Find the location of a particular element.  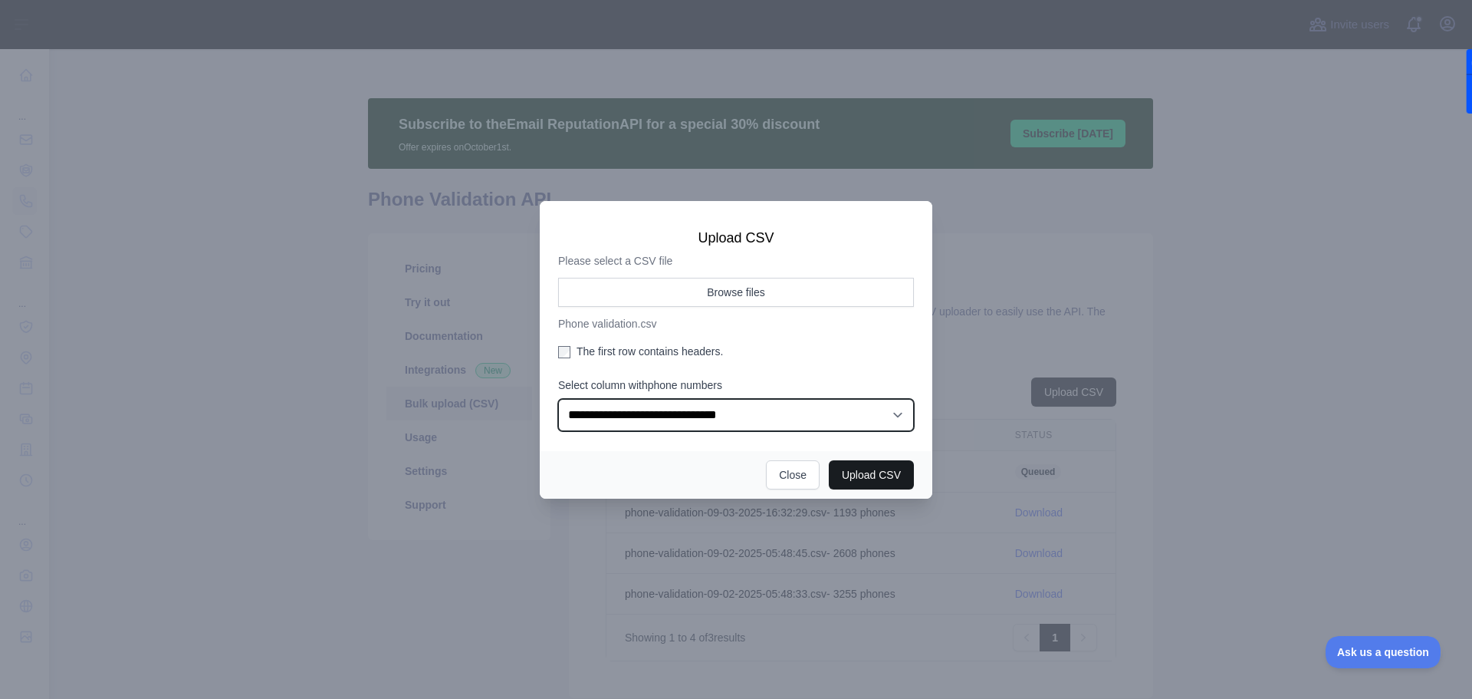

h3: Upload CSV is located at coordinates (736, 238).